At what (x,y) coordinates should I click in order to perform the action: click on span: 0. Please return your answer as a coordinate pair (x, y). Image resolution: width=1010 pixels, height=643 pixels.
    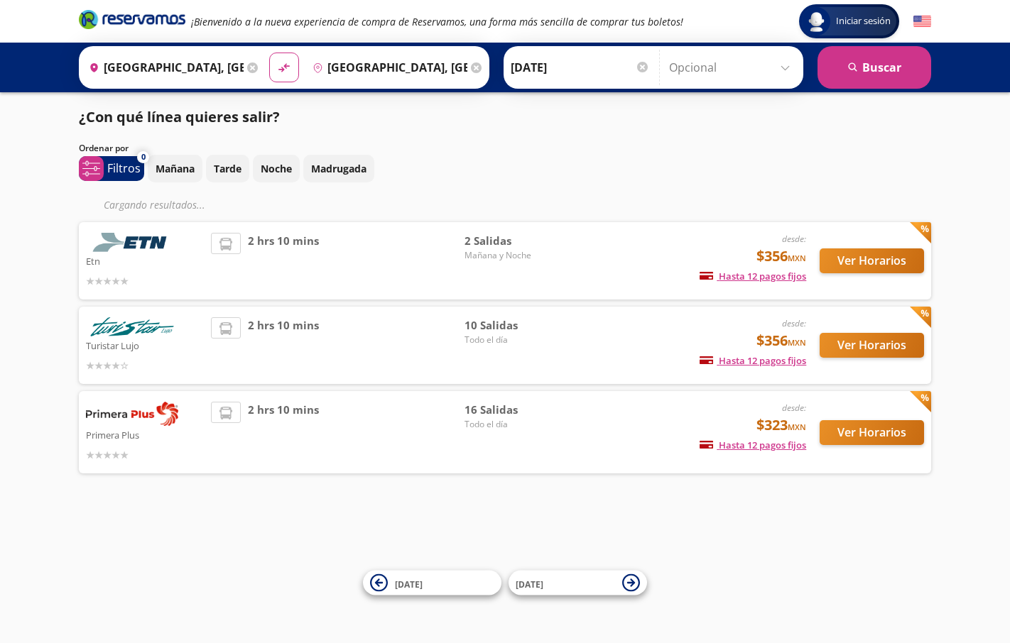
    Looking at the image, I should click on (143, 157).